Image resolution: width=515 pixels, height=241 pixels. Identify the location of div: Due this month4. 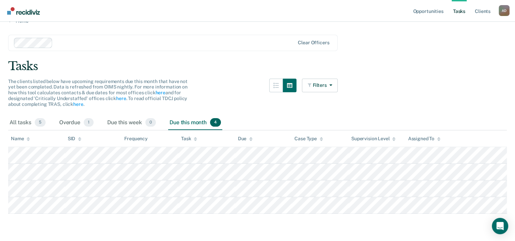
(195, 123).